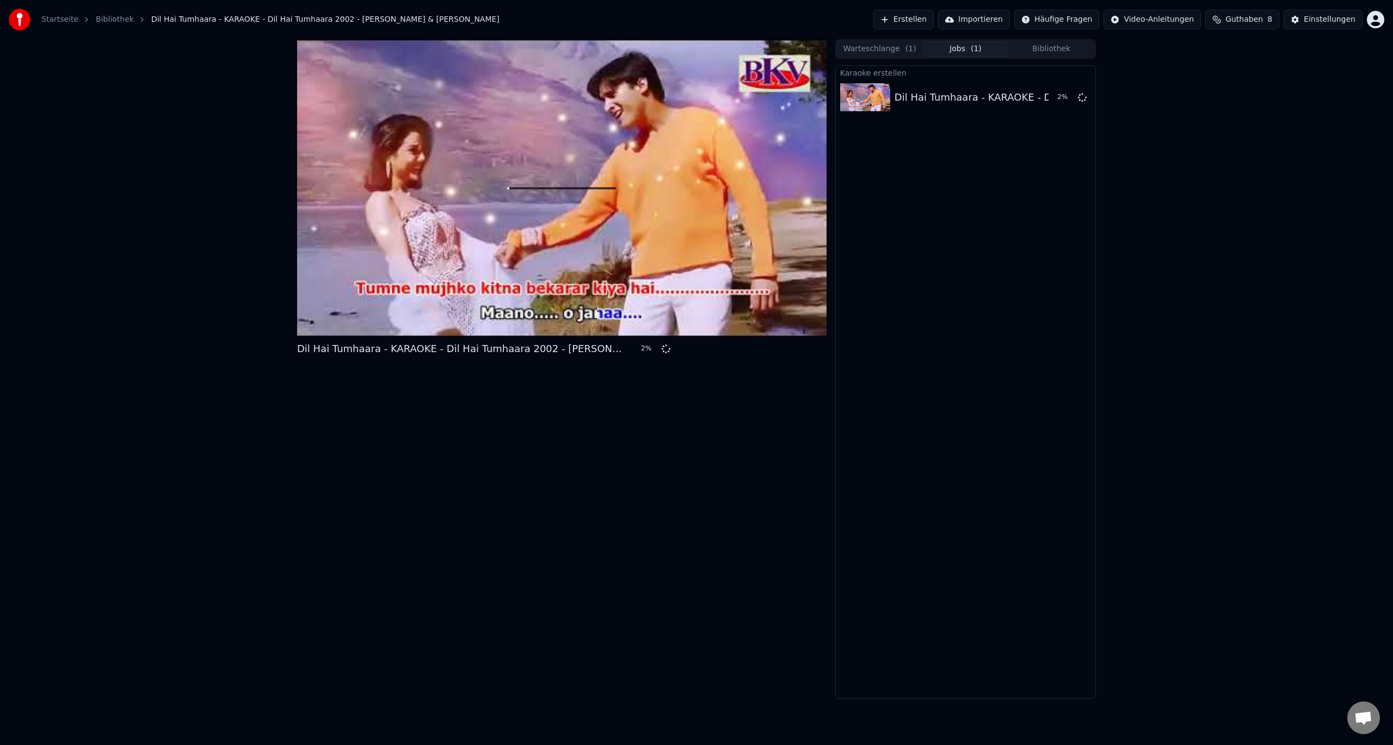 This screenshot has height=745, width=1393. Describe the element at coordinates (20, 20) in the screenshot. I see `img: youka` at that location.